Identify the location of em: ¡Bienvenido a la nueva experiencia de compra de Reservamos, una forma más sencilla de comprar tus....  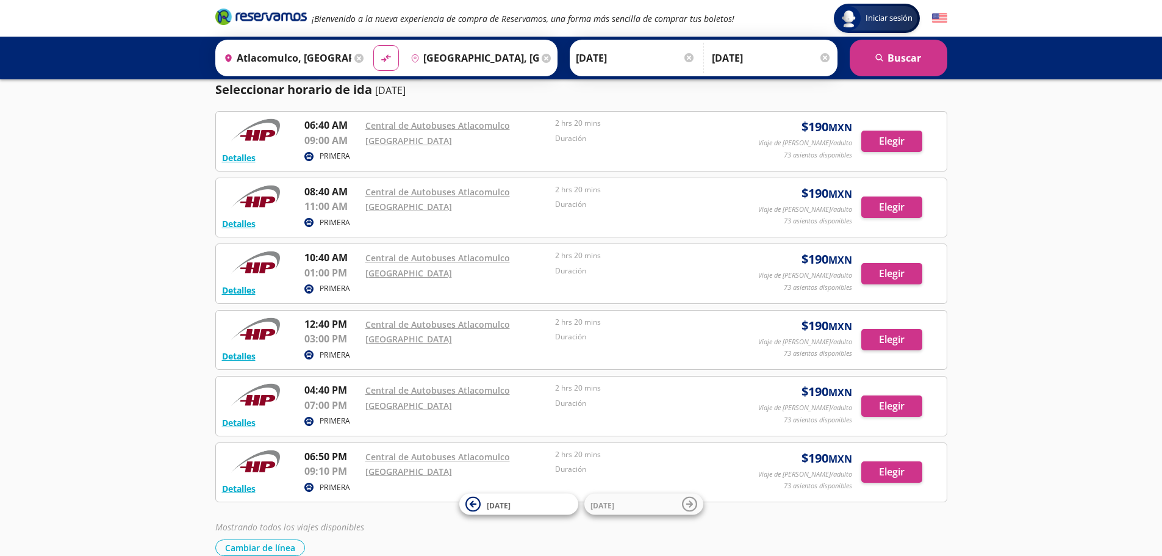
(523, 18).